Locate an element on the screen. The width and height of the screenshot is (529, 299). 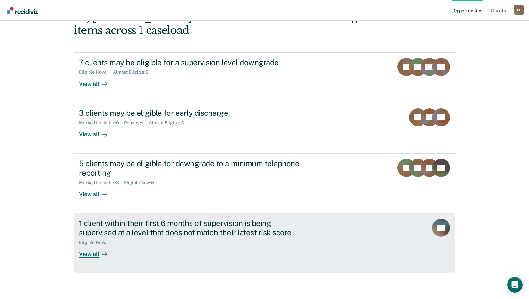
div: 3 clients may be eligible for early discharge is located at coordinates (192, 113).